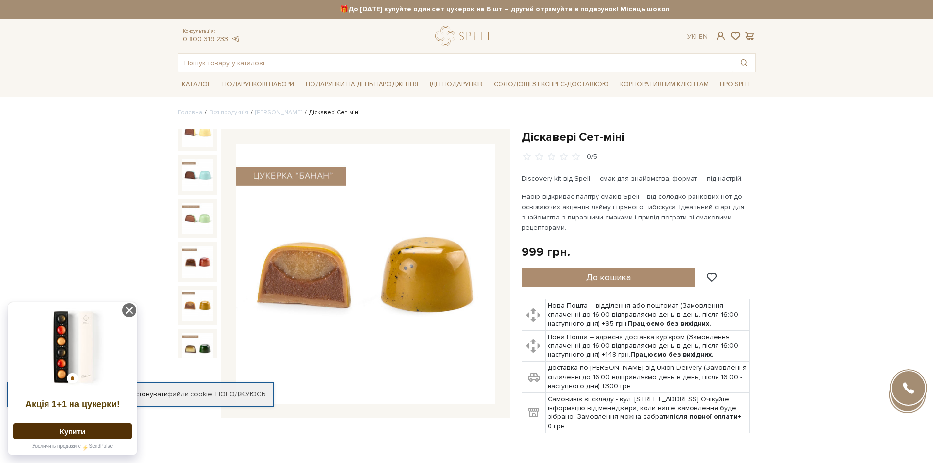  Describe the element at coordinates (648, 315) in the screenshot. I see `td: Нова Пошта – відділення або поштомат (Замовлення сплаченні до 16:00 відправляємо день в день, піс...` at that location.